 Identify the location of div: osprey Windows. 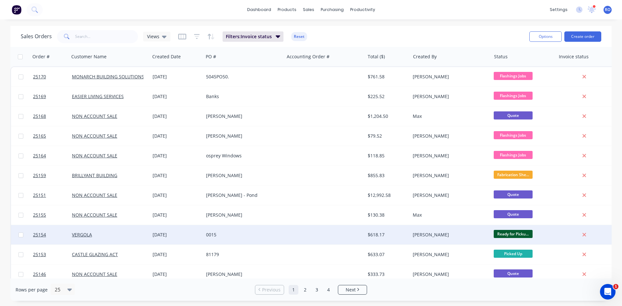
(242, 156).